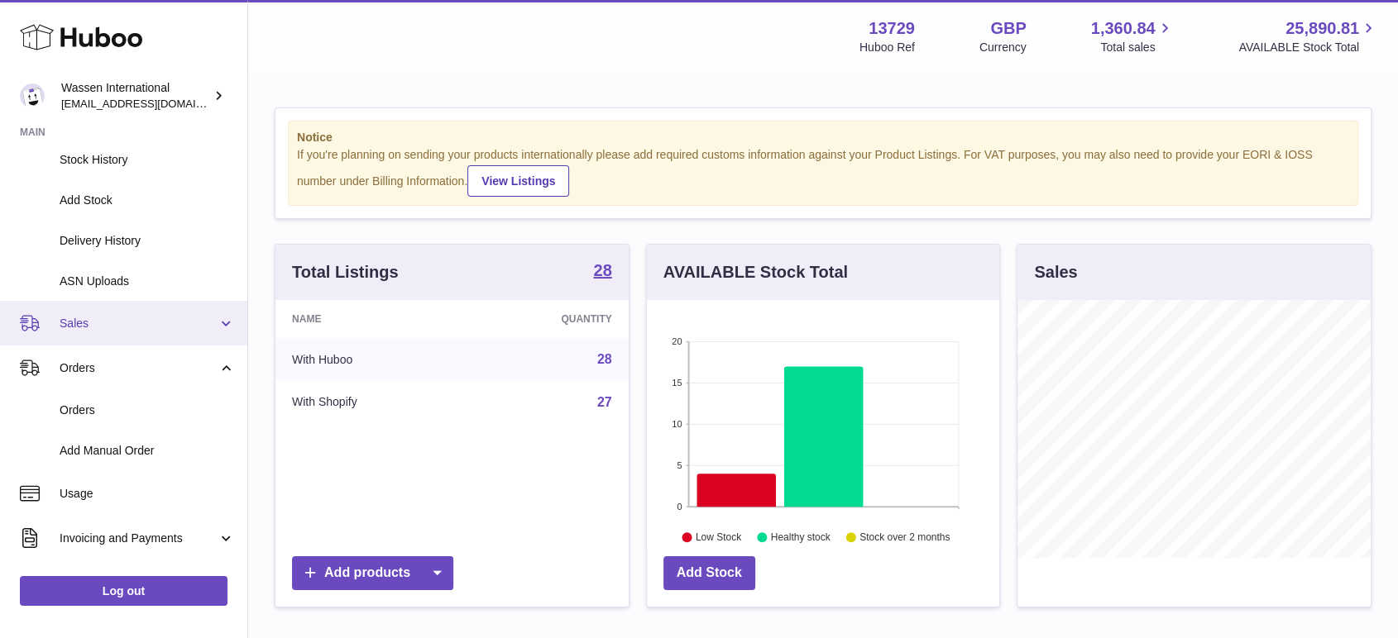  What do you see at coordinates (677, 342) in the screenshot?
I see `text: 20` at bounding box center [677, 342].